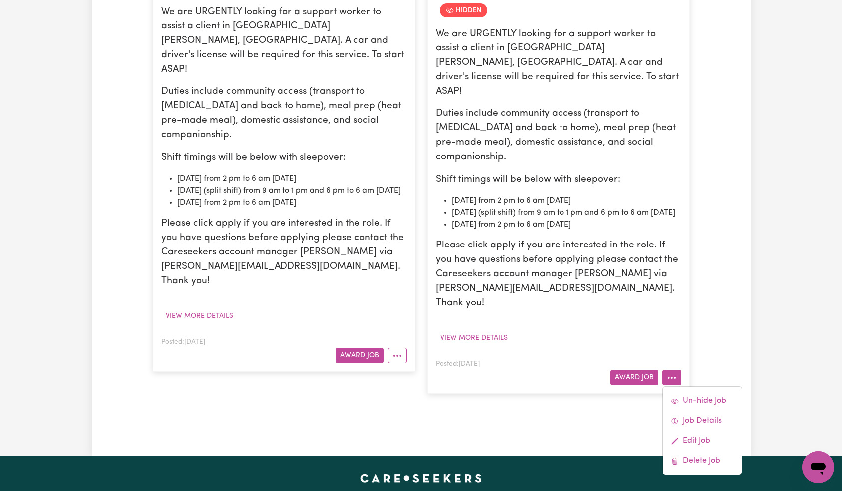  What do you see at coordinates (703, 431) in the screenshot?
I see `div: More options` at bounding box center [703, 431].